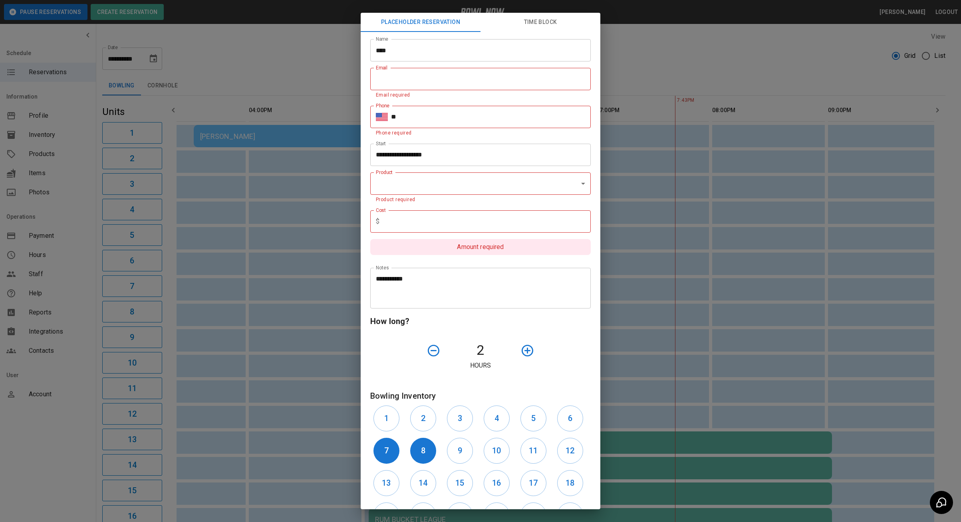 Image resolution: width=961 pixels, height=522 pixels. Describe the element at coordinates (386, 419) in the screenshot. I see `h6: 1` at that location.